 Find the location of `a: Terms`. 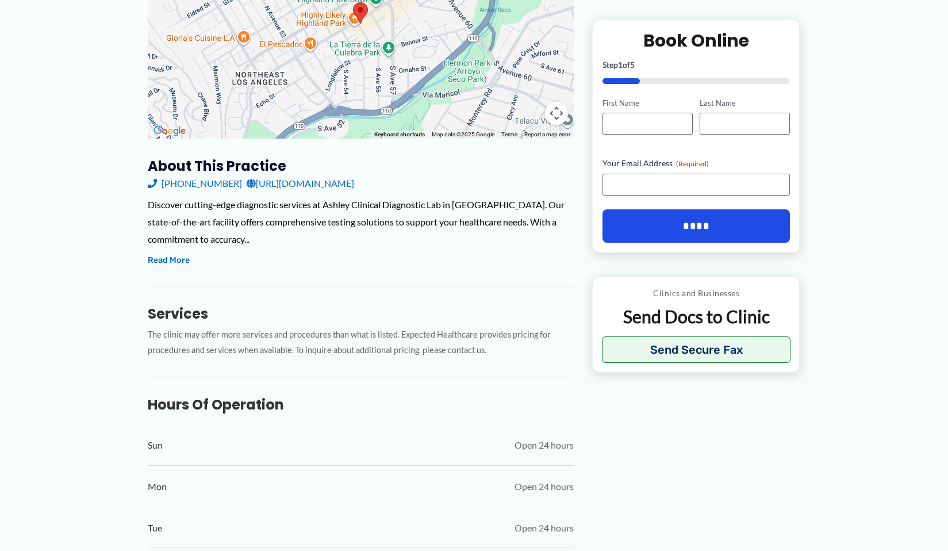

a: Terms is located at coordinates (509, 134).